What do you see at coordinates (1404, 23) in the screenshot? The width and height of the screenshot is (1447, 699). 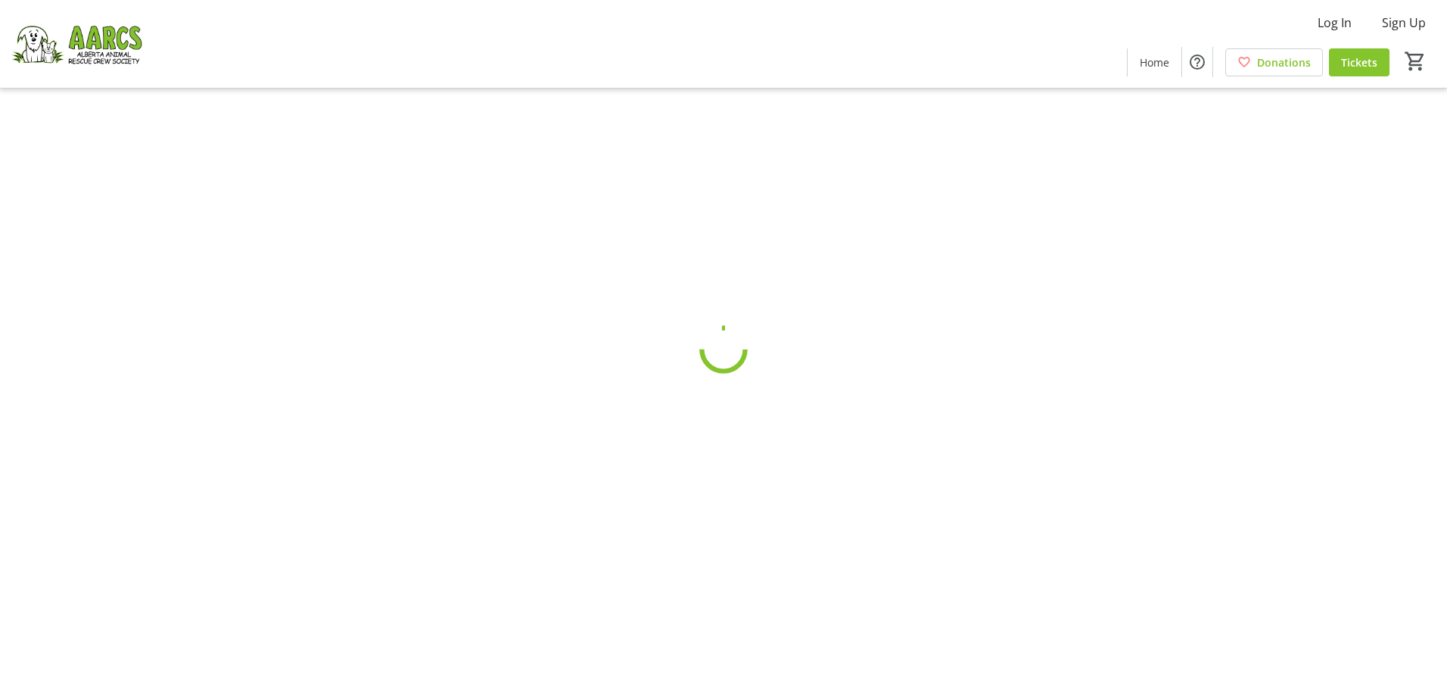 I see `button: Sign Up` at bounding box center [1404, 23].